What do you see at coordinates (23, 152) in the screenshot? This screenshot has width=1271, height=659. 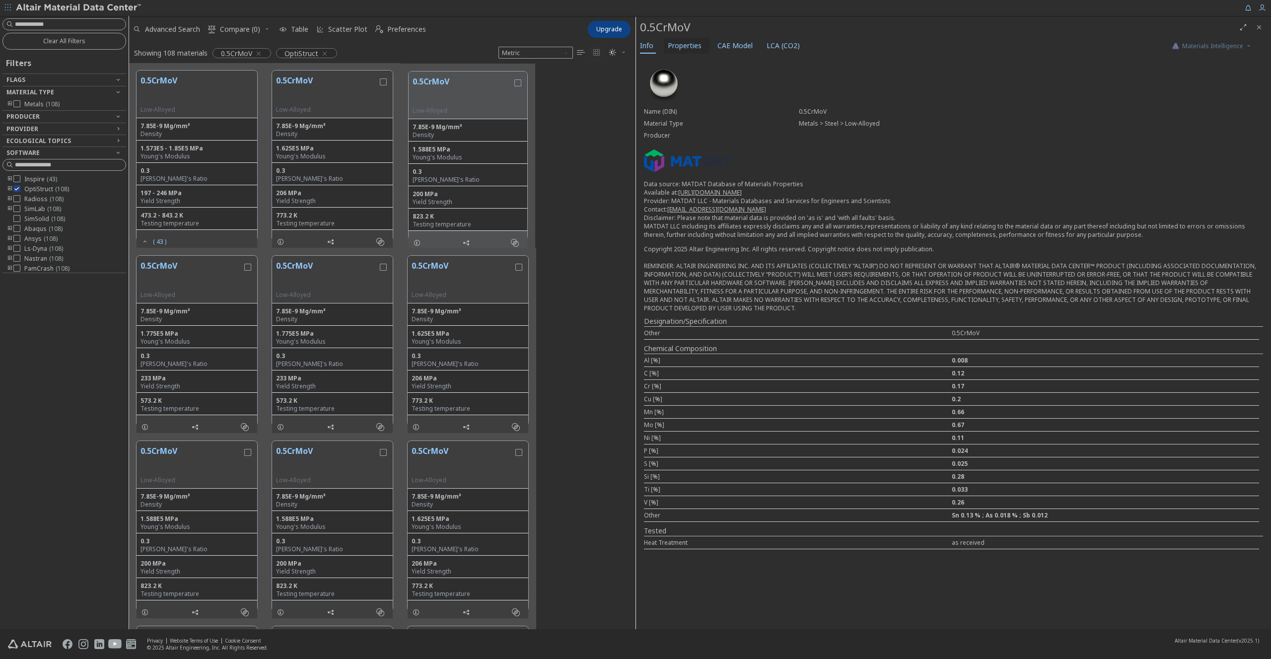 I see `span: Software` at bounding box center [23, 152].